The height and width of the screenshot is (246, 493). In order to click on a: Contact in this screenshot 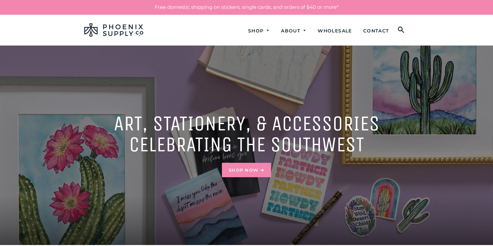, I will do `click(376, 31)`.